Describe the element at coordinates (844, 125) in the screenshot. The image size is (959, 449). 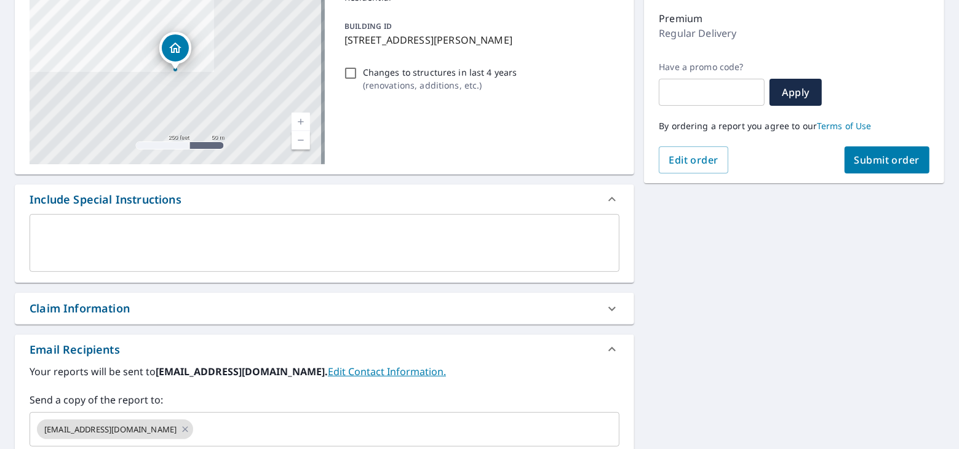
I see `a: Terms of Use` at that location.